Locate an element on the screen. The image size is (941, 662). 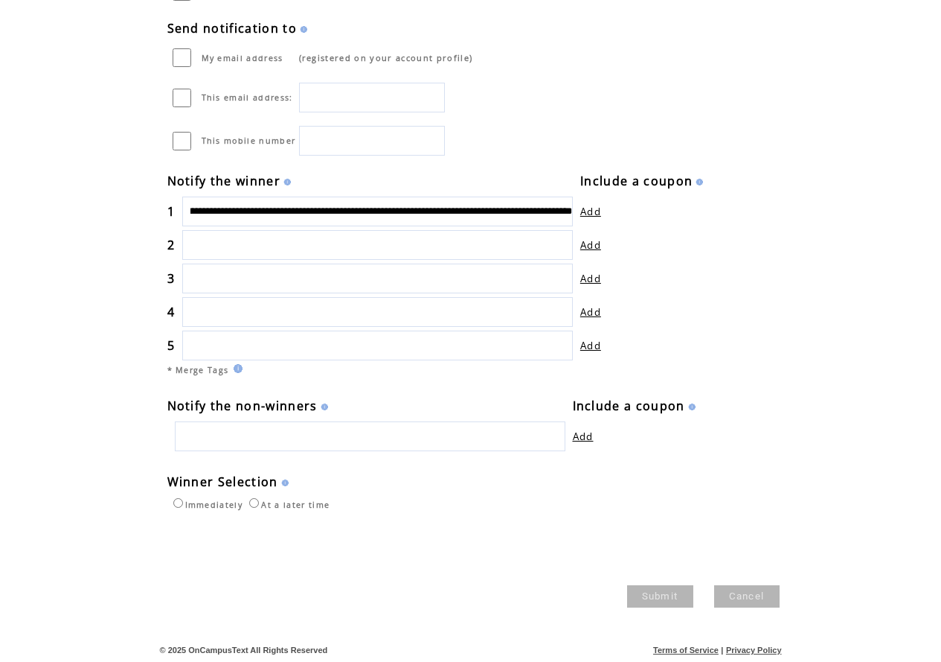
span: 2 is located at coordinates (171, 245).